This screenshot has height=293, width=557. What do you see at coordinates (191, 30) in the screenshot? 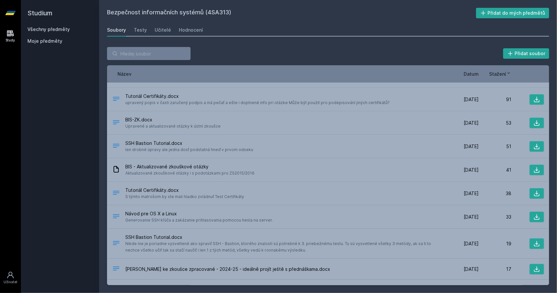
I see `div: Hodnocení` at bounding box center [191, 30].